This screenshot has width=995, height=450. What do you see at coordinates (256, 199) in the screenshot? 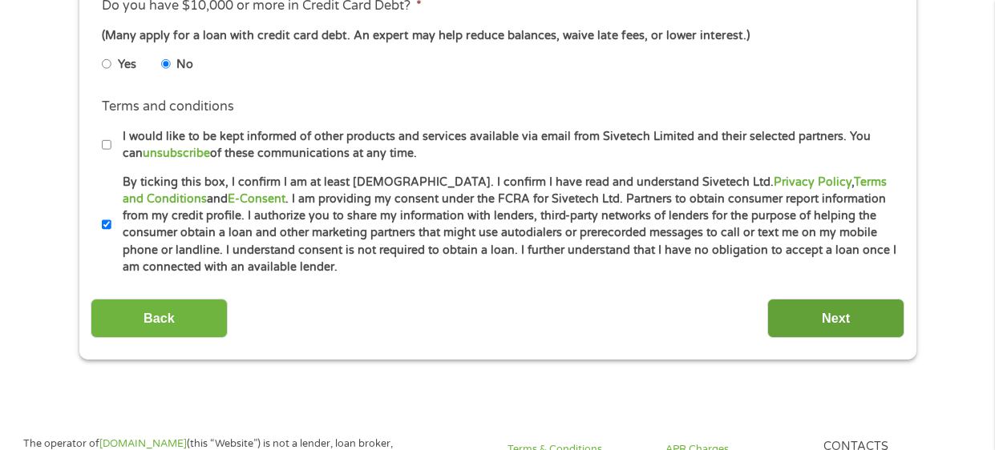
I see `a: E-Consent` at bounding box center [256, 199].